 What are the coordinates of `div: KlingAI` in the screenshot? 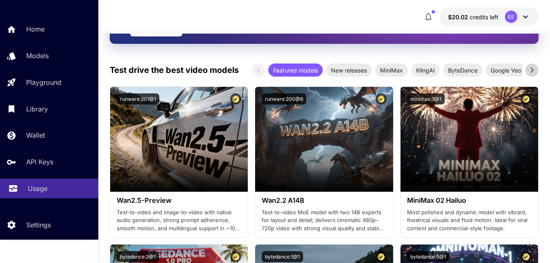 It's located at (425, 70).